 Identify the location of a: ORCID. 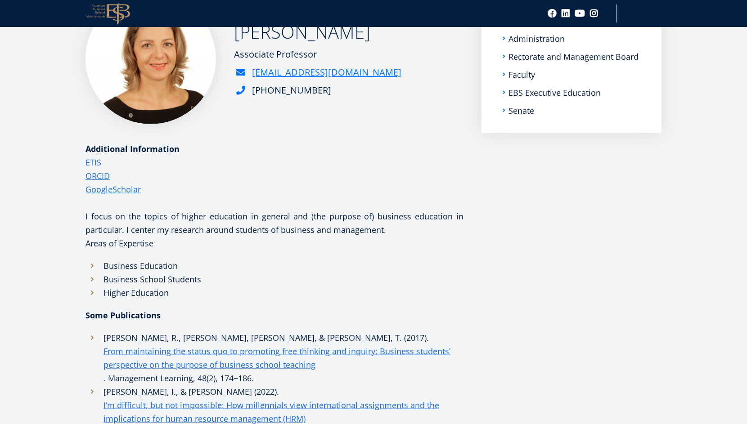
(98, 176).